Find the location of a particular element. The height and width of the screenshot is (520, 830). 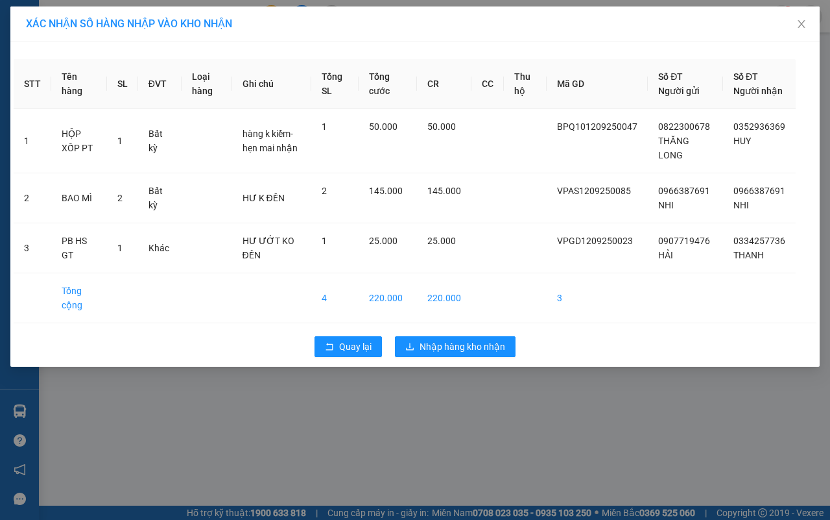

span: 0822300678 is located at coordinates (684, 126).